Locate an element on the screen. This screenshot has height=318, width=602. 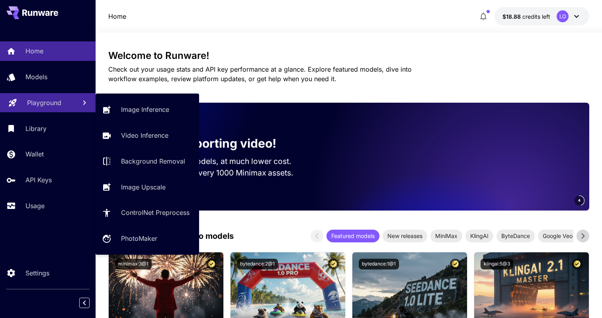
div: $18.87539 is located at coordinates (526, 16).